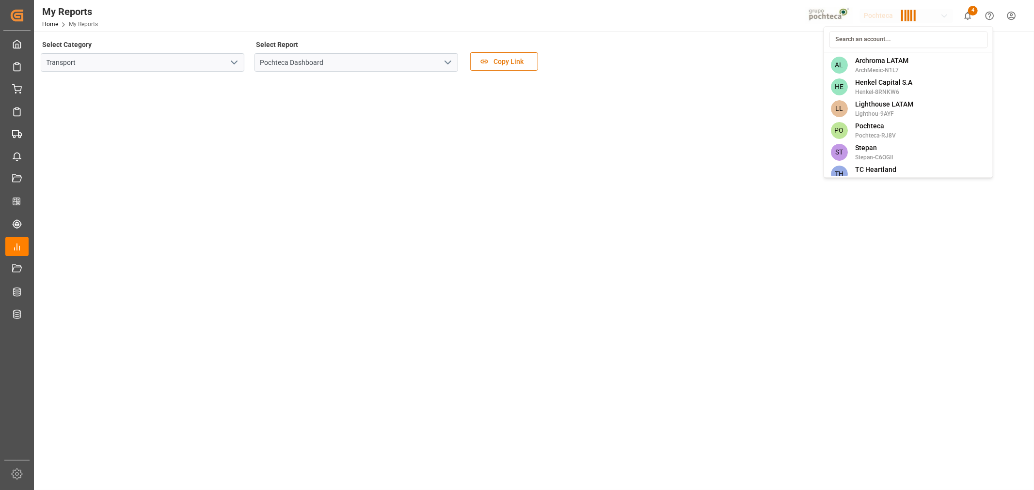 The image size is (1034, 490). What do you see at coordinates (967, 16) in the screenshot?
I see `button: show 4 new notifications` at bounding box center [967, 16].